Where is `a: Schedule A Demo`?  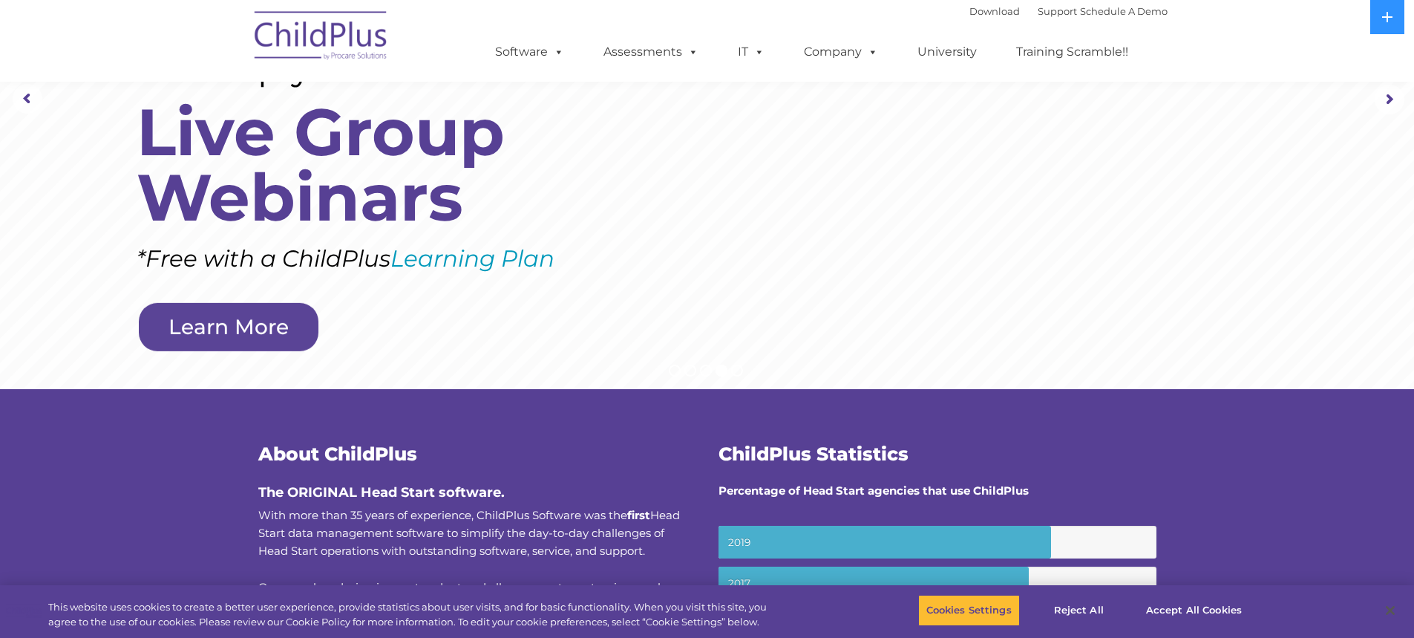 a: Schedule A Demo is located at coordinates (1124, 11).